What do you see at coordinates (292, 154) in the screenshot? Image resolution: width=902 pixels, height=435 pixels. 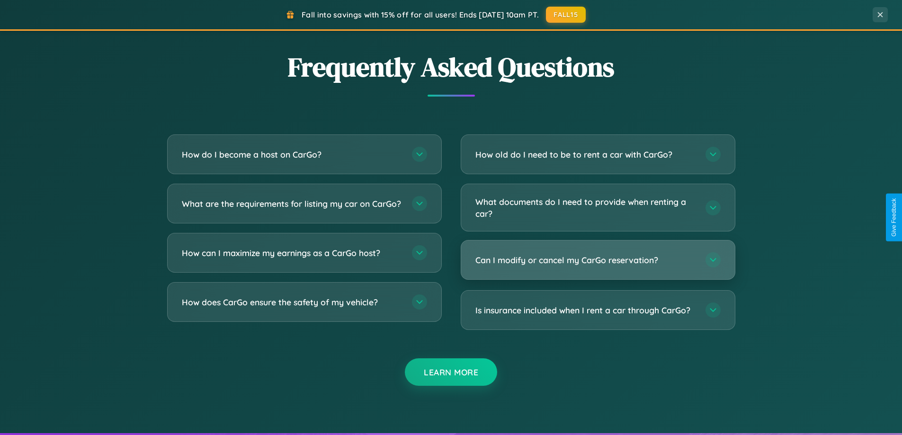 I see `h3: How do I become a host on CarGo?` at bounding box center [292, 154].